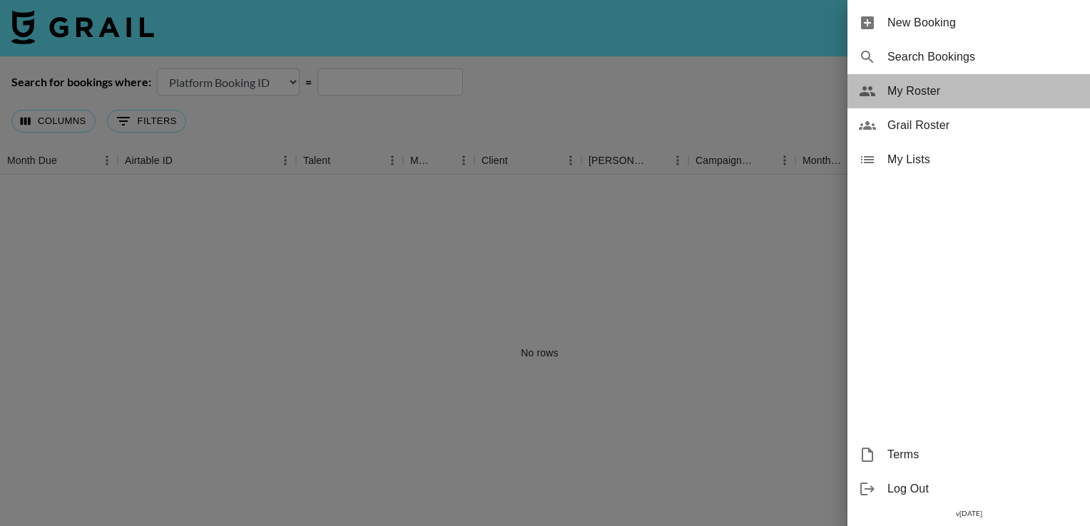  I want to click on span: My Roster, so click(983, 91).